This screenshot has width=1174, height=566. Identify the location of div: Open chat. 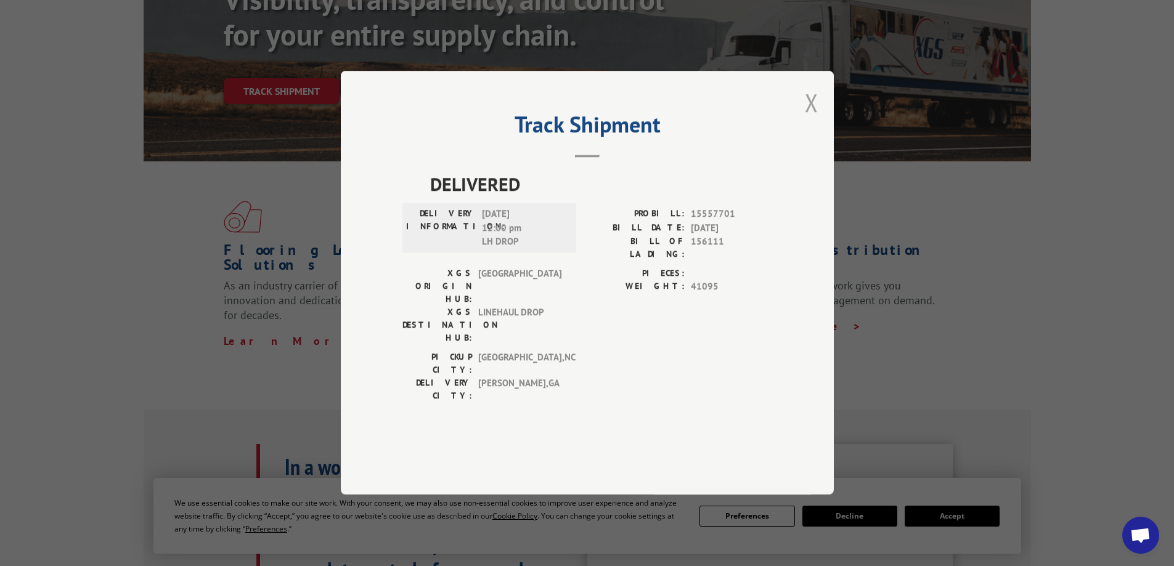
(1140, 535).